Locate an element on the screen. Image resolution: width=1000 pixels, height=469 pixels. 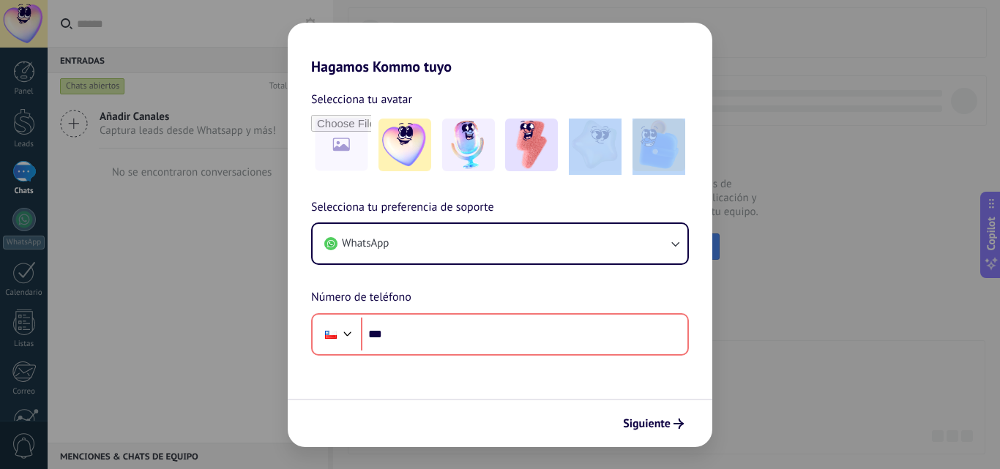
span: Selecciona tu avatar is located at coordinates (362, 100).